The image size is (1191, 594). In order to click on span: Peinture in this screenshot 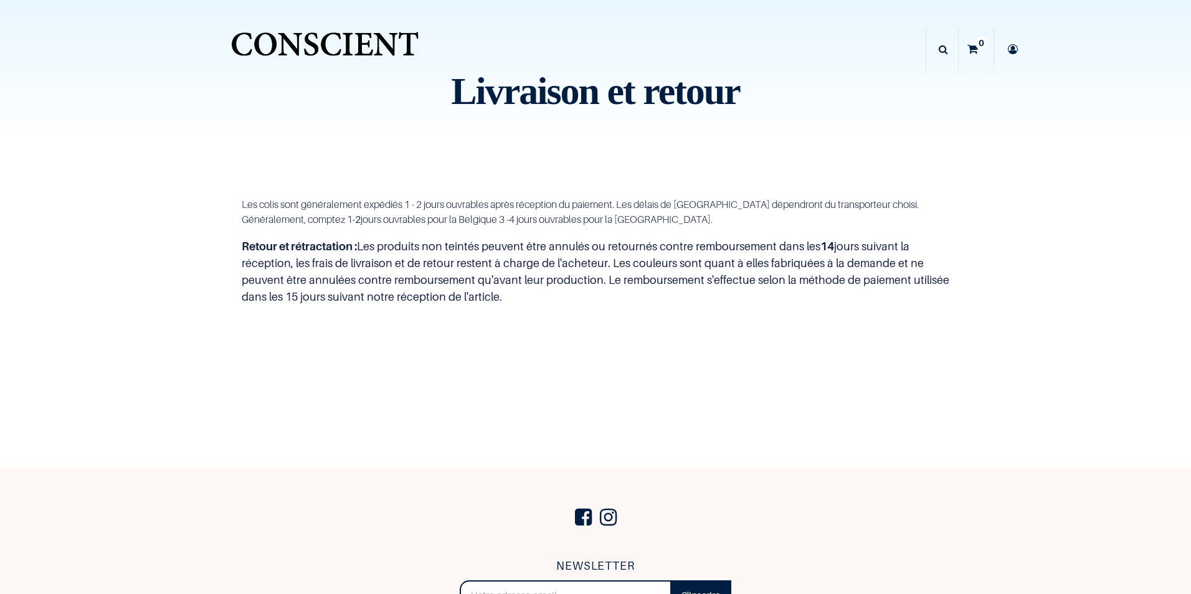, I will do `click(602, 49)`.